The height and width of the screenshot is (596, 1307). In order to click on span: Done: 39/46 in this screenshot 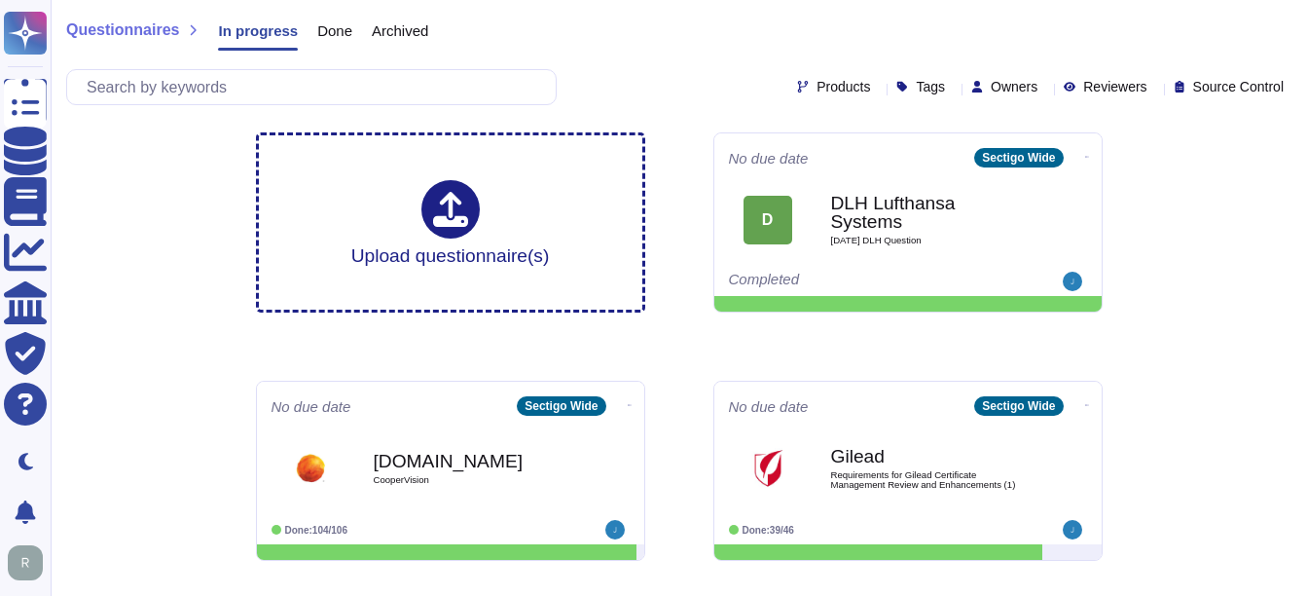, I will do `click(768, 529)`.